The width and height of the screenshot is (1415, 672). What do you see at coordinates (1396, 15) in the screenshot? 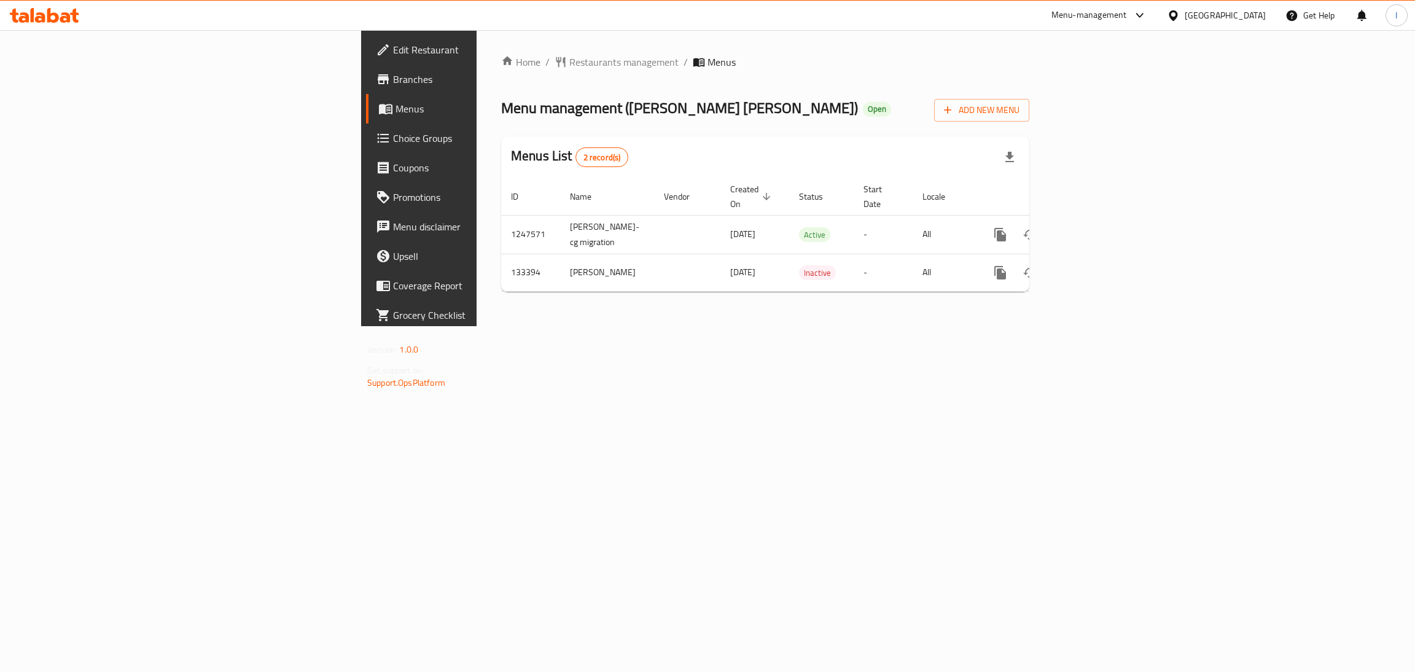
I see `span: I` at bounding box center [1396, 15].